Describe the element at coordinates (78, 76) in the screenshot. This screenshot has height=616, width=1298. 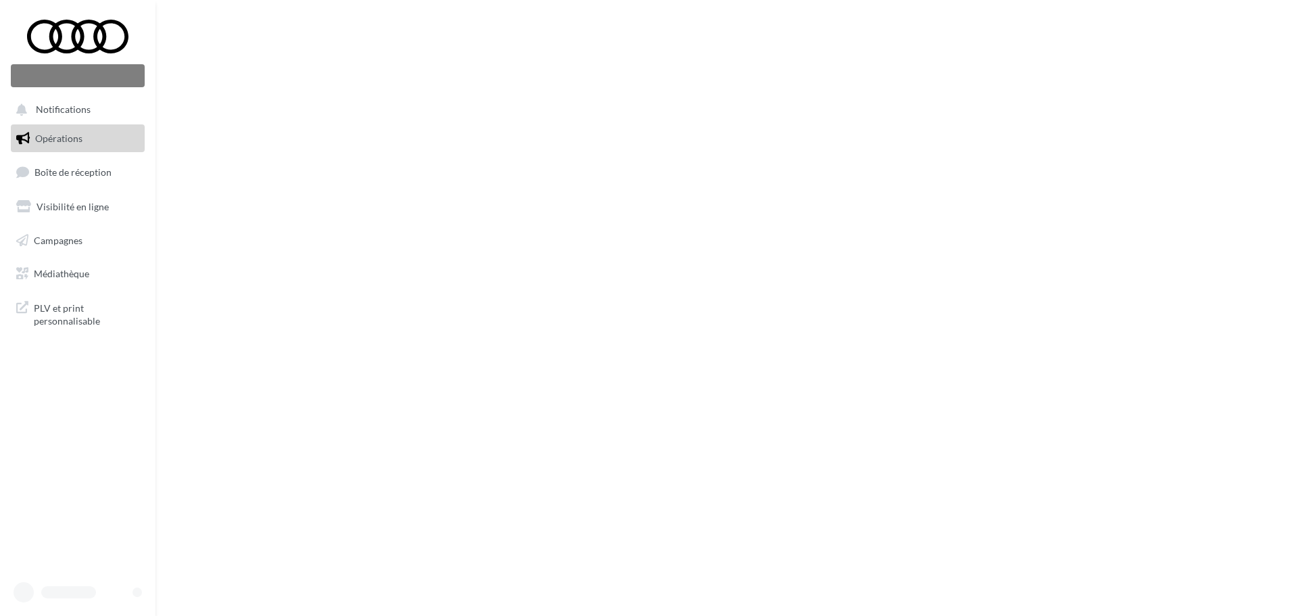
I see `div: Nouvelle campagne` at that location.